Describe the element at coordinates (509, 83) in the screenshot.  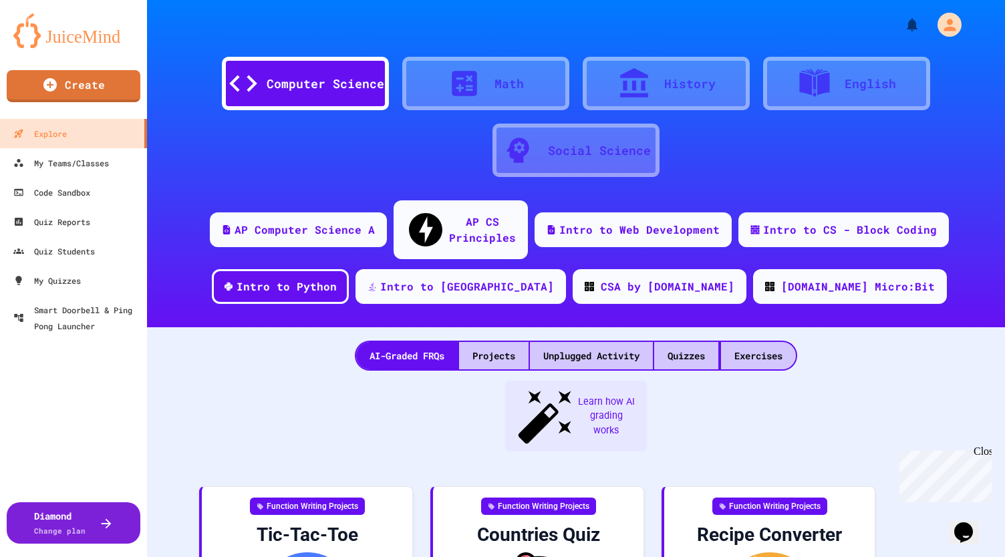
I see `div: Math` at that location.